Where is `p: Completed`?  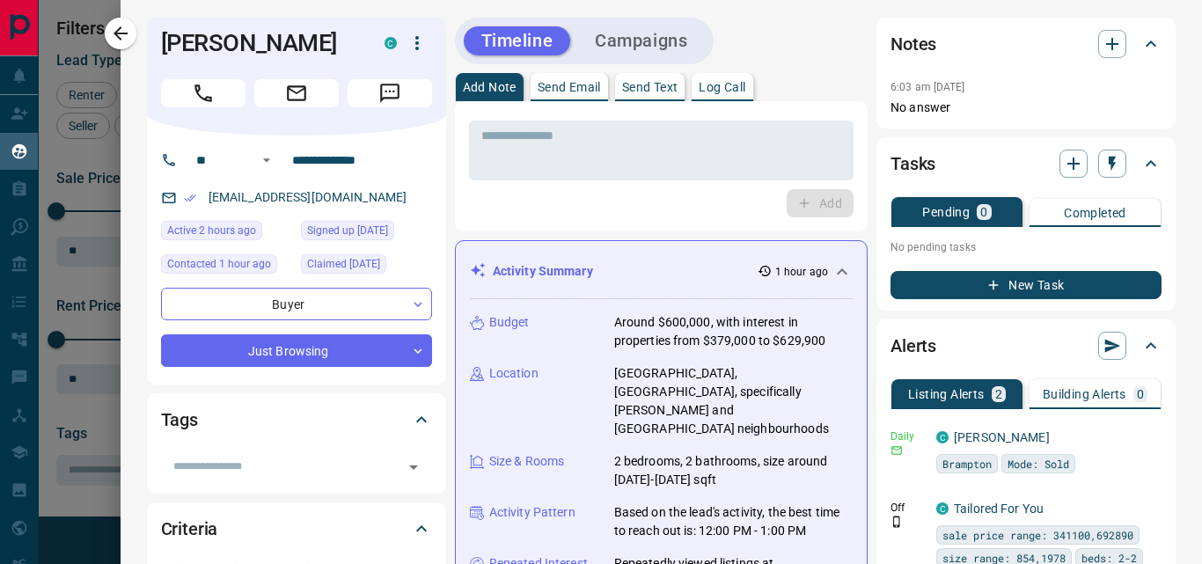
p: Completed is located at coordinates (1095, 213).